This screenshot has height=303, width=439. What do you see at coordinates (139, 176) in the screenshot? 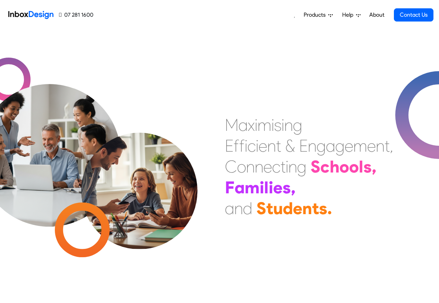
I see `img: parents_with_child.png` at bounding box center [139, 176].